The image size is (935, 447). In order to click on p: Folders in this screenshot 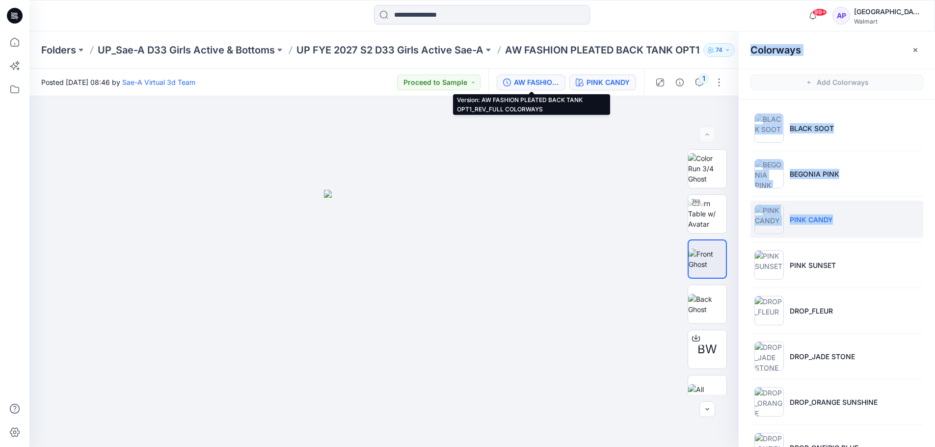, I will do `click(58, 50)`.